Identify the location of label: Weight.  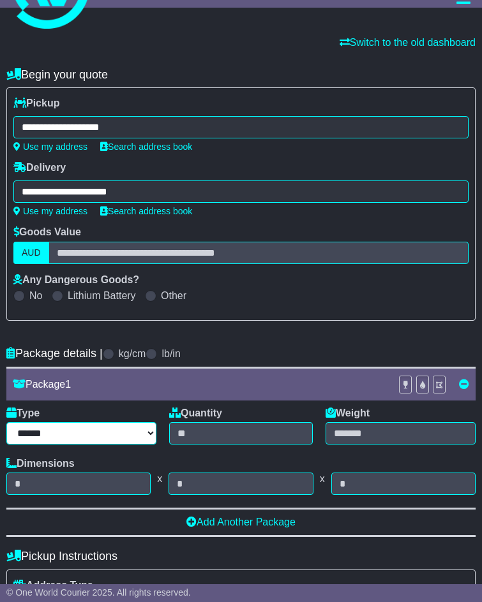
(347, 413).